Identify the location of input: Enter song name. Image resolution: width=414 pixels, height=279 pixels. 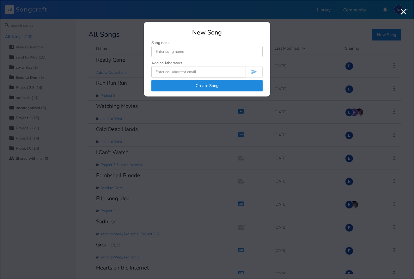
(207, 52).